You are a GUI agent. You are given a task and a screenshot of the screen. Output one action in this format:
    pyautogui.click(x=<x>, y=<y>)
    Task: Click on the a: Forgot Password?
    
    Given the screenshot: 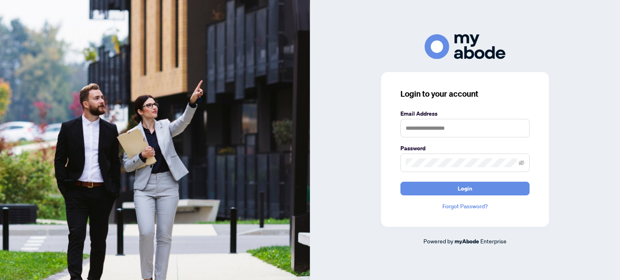 What is the action you would take?
    pyautogui.click(x=465, y=207)
    